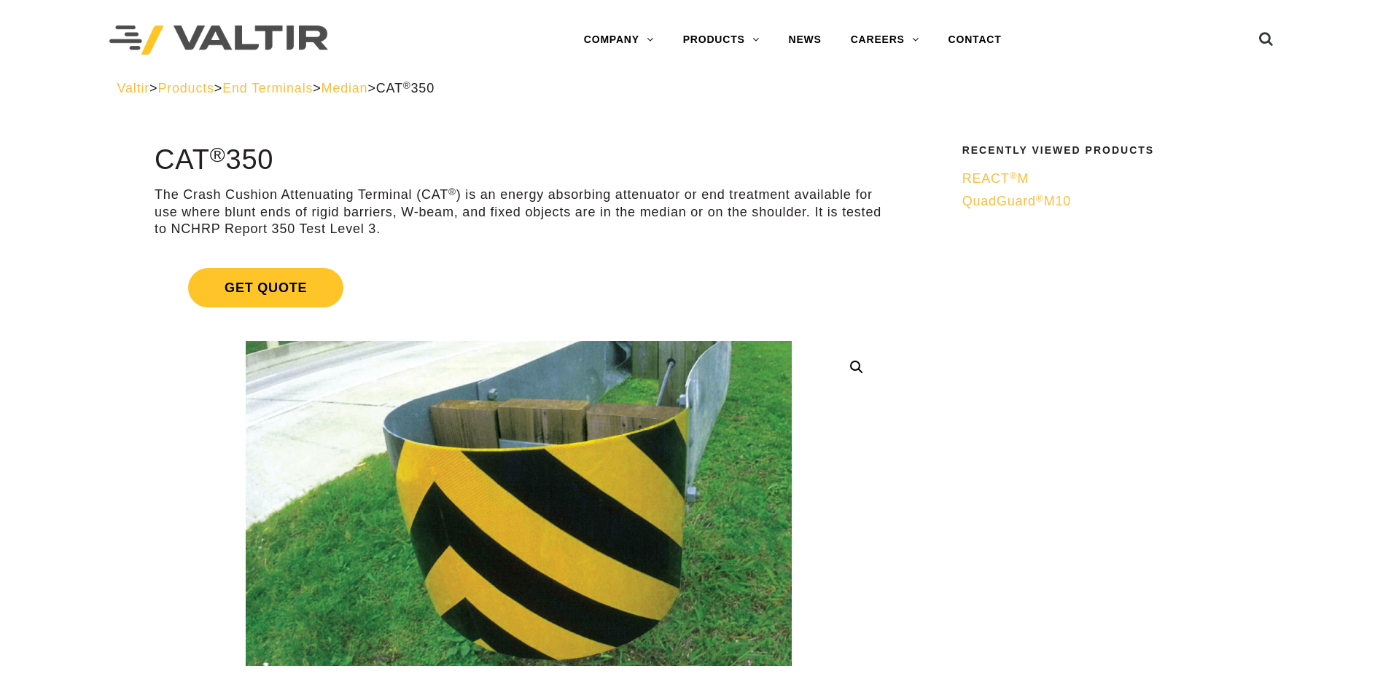 The image size is (1383, 695). I want to click on a: Valtir, so click(133, 88).